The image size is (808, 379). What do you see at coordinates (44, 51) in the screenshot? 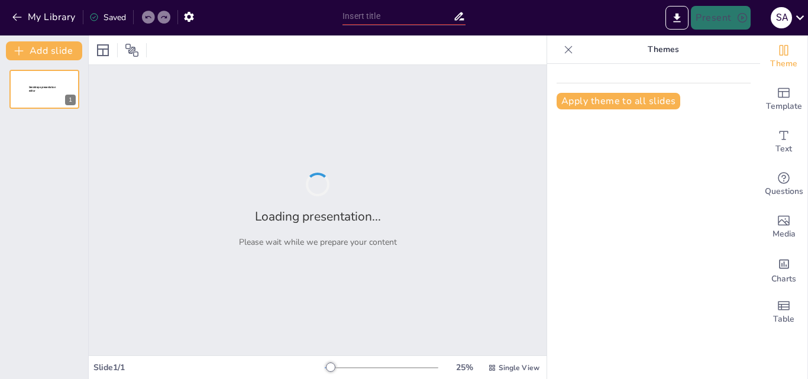
I see `button: Add slide` at bounding box center [44, 51].